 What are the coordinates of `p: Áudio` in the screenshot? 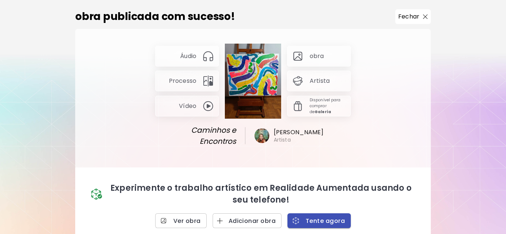 It's located at (188, 56).